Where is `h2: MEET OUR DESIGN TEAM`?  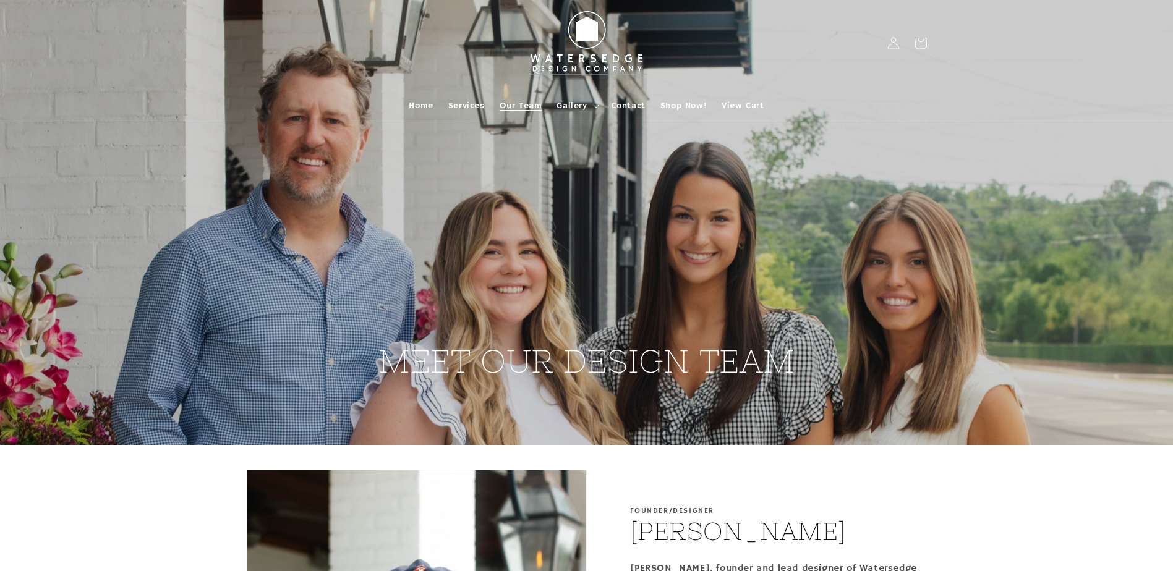 h2: MEET OUR DESIGN TEAM is located at coordinates (587, 223).